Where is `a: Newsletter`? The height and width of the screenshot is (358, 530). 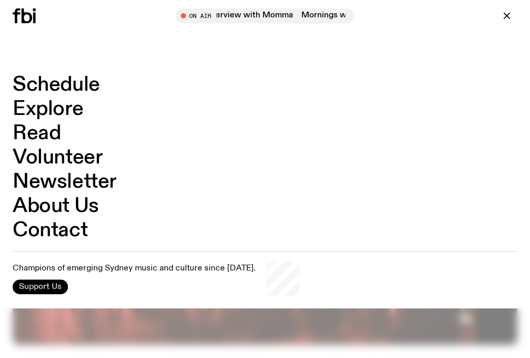 a: Newsletter is located at coordinates (64, 182).